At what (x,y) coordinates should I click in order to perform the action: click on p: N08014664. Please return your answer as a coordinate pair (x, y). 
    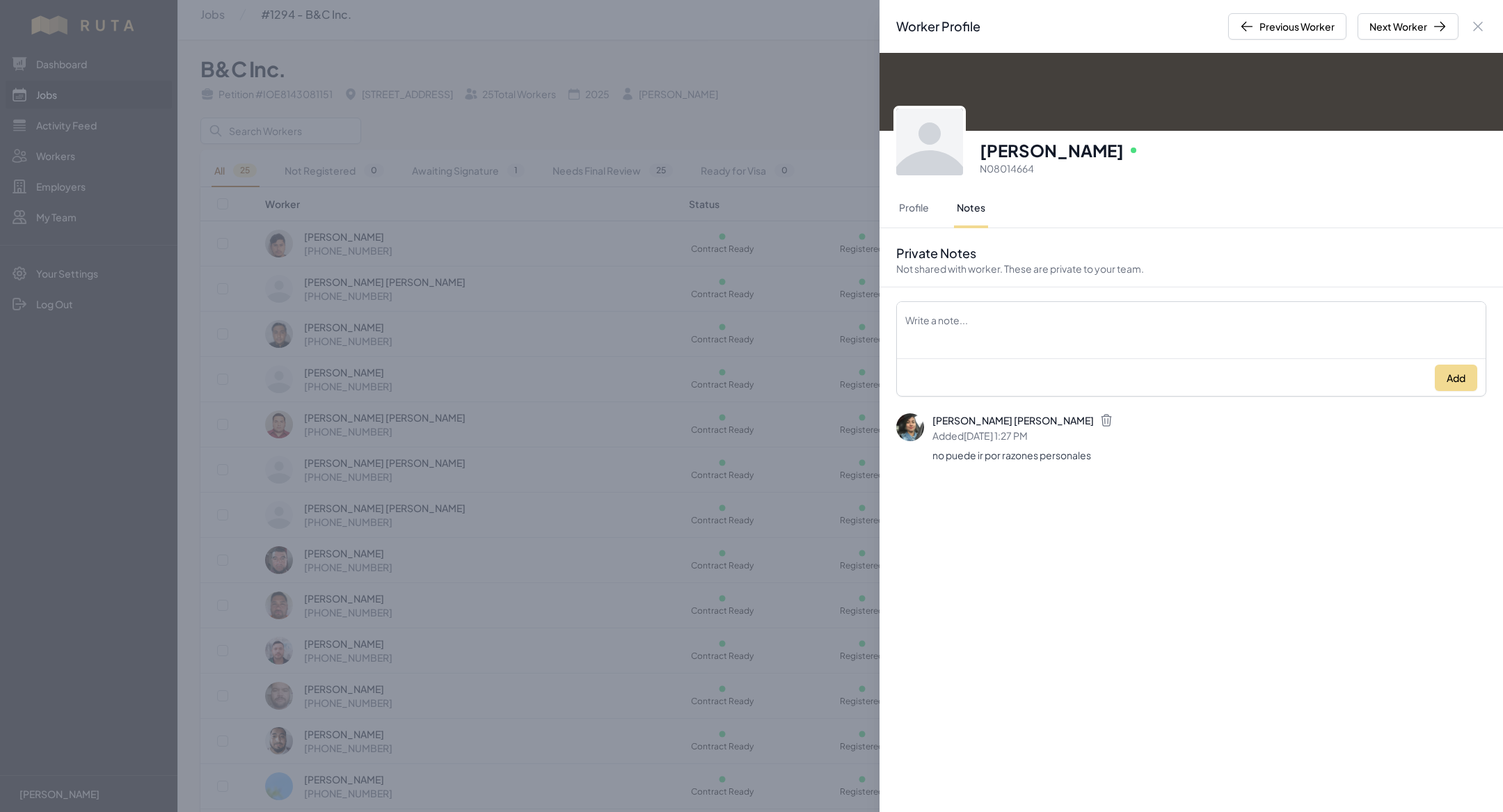
    Looking at the image, I should click on (1232, 168).